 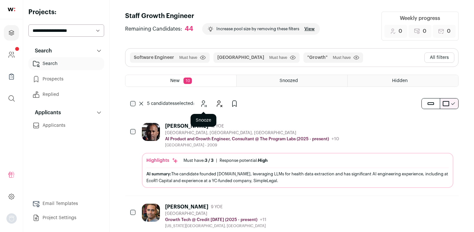 I want to click on a: Projects, so click(x=11, y=33).